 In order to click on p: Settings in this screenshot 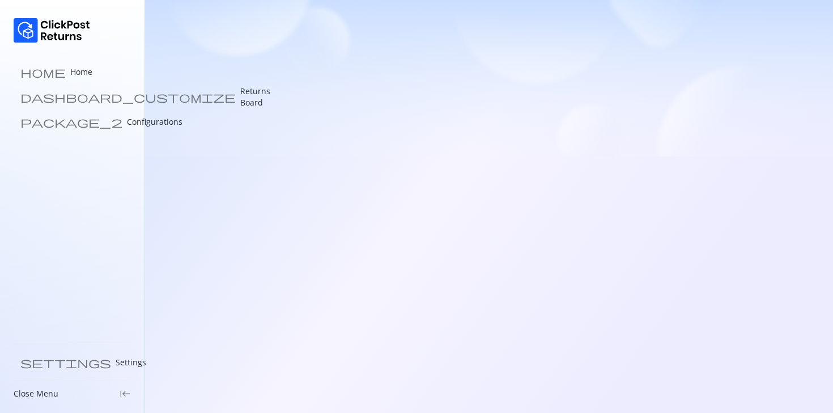, I will do `click(131, 362)`.